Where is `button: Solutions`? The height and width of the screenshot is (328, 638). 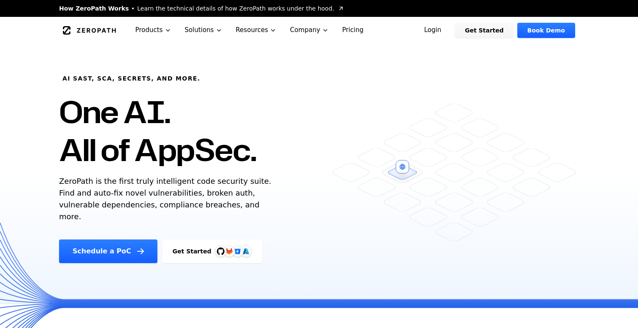
button: Solutions is located at coordinates (203, 30).